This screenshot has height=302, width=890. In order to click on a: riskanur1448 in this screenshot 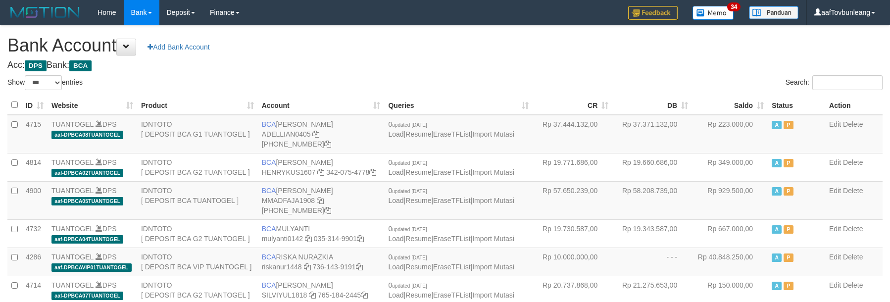, I will do `click(282, 267)`.